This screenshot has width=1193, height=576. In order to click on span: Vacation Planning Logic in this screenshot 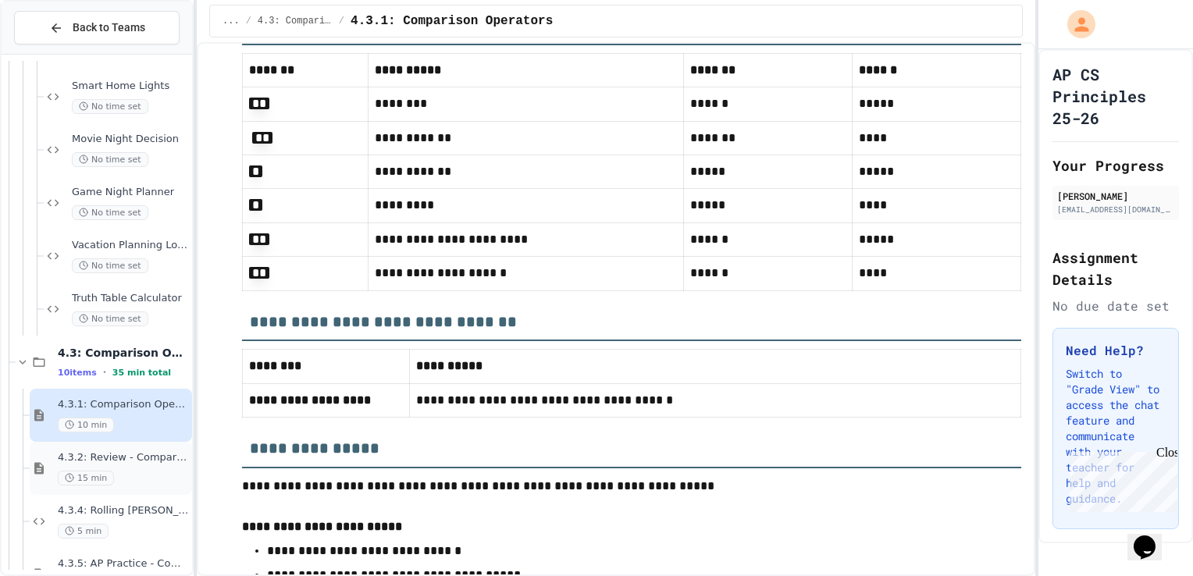, I will do `click(130, 245)`.